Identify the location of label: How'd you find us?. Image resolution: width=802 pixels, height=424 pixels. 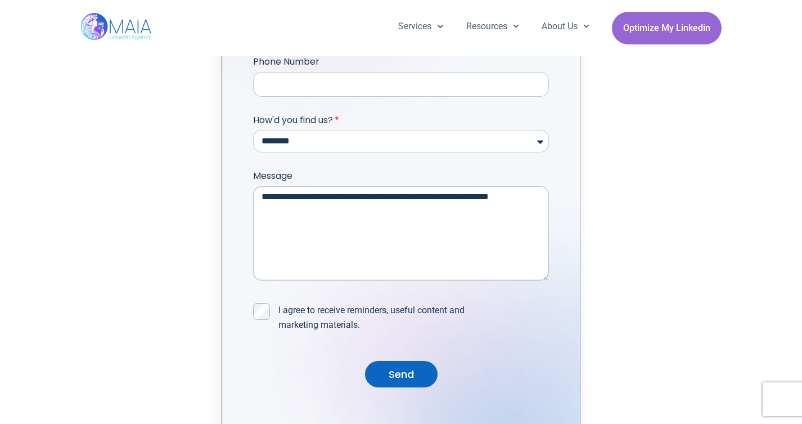
(296, 121).